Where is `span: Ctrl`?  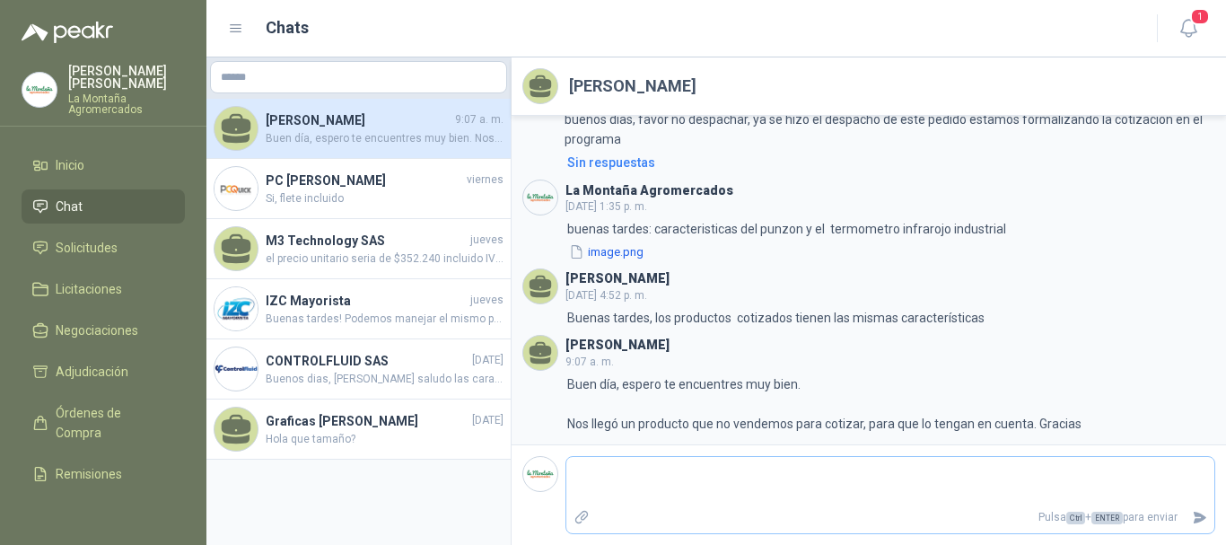
span: Ctrl is located at coordinates (1075, 518).